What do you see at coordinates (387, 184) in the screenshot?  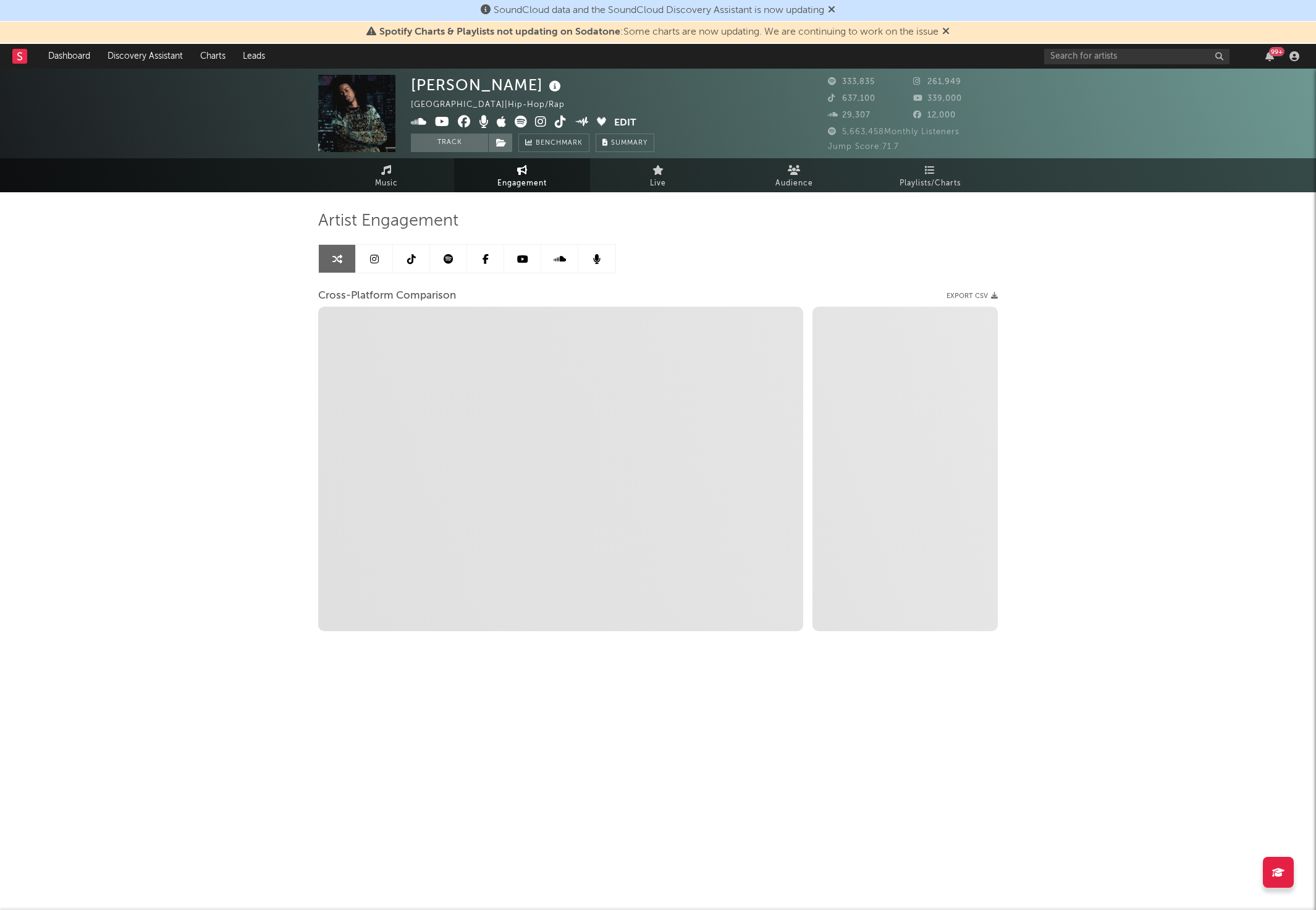 I see `span: Music` at bounding box center [387, 184].